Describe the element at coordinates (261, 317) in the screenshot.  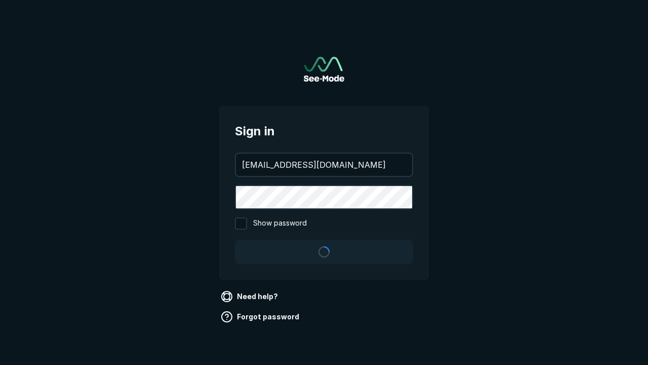
I see `a: Forgot password` at that location.